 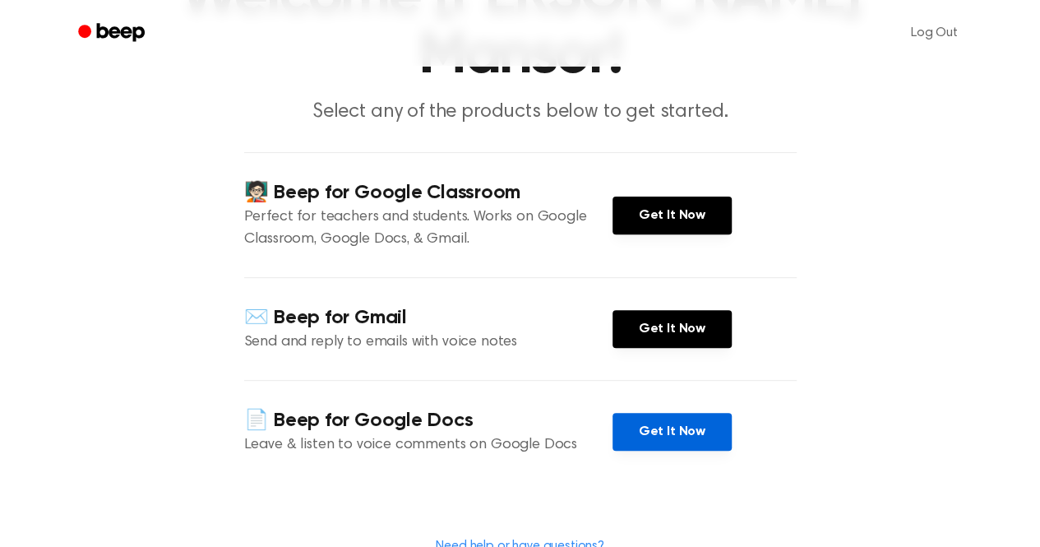 What do you see at coordinates (113, 33) in the screenshot?
I see `a: Beep` at bounding box center [113, 33].